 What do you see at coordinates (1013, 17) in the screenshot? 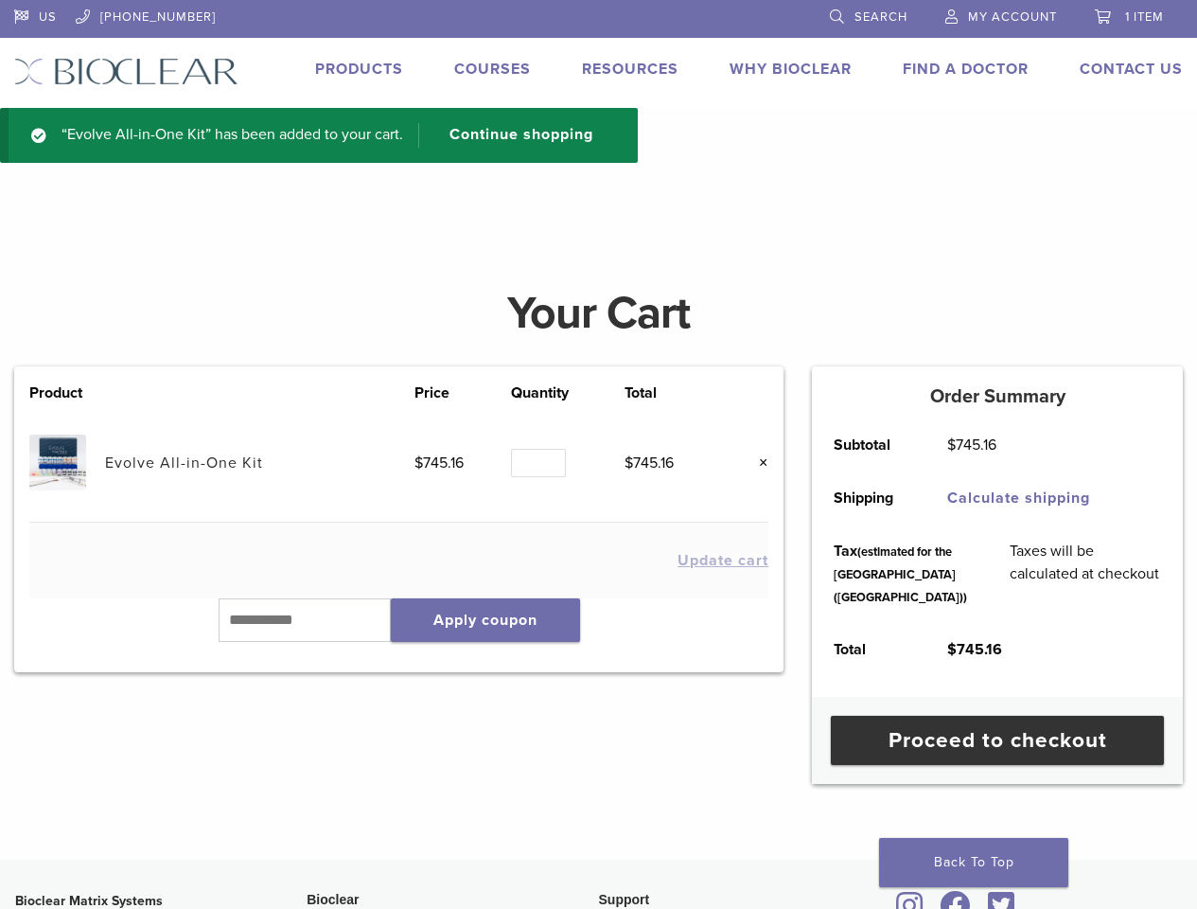
I see `span: My Account` at bounding box center [1013, 17].